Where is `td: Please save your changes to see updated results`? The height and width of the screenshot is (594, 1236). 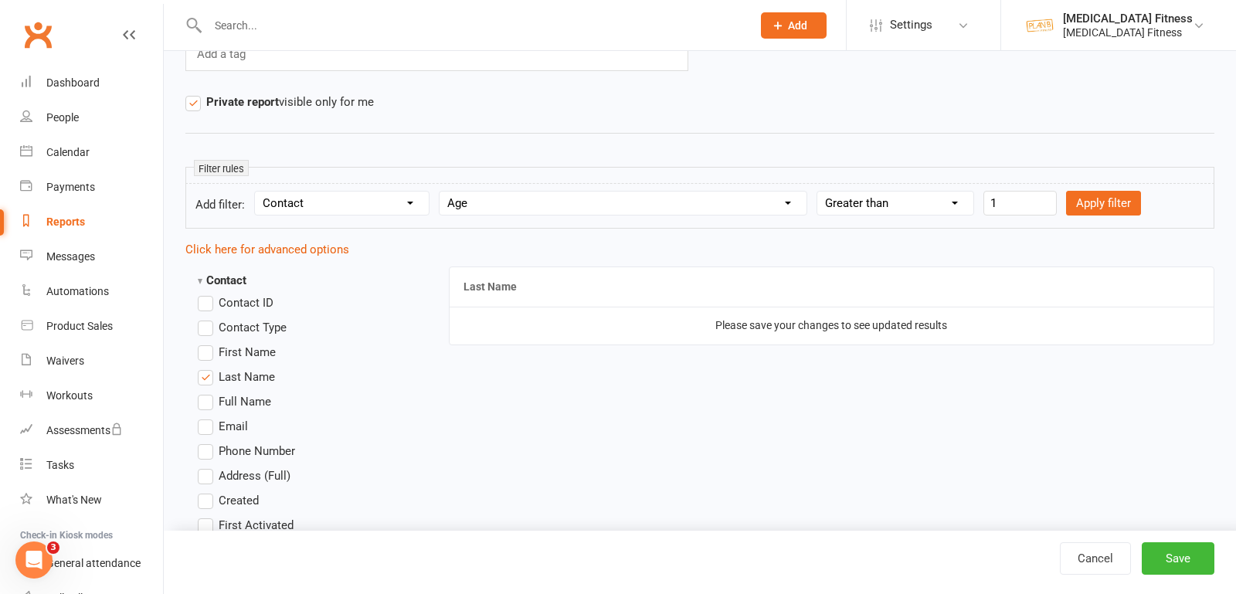 td: Please save your changes to see updated results is located at coordinates (832, 325).